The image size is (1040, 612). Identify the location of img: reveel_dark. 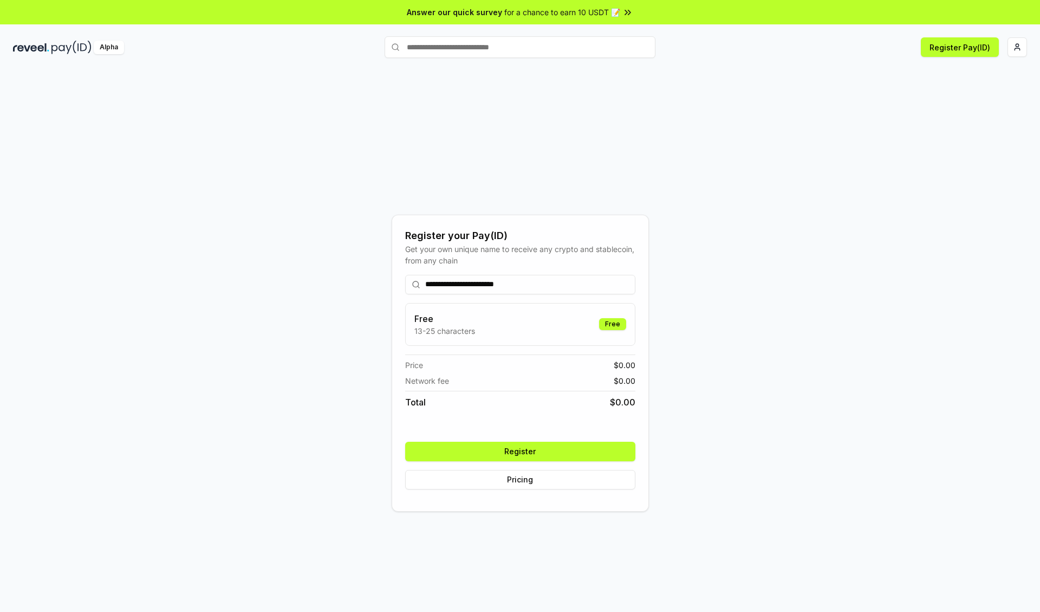
(31, 47).